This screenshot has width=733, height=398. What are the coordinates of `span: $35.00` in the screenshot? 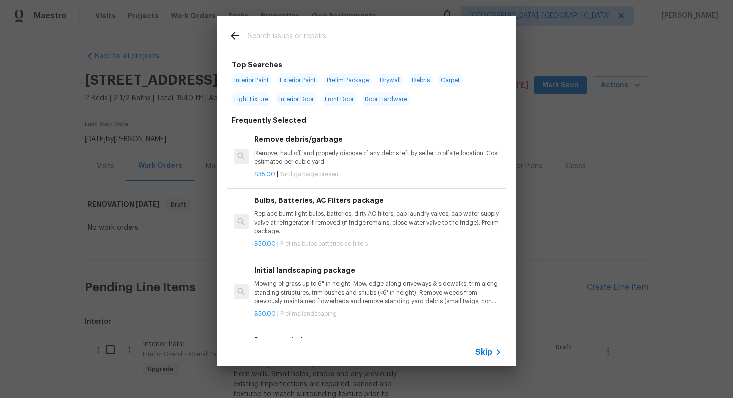 It's located at (265, 174).